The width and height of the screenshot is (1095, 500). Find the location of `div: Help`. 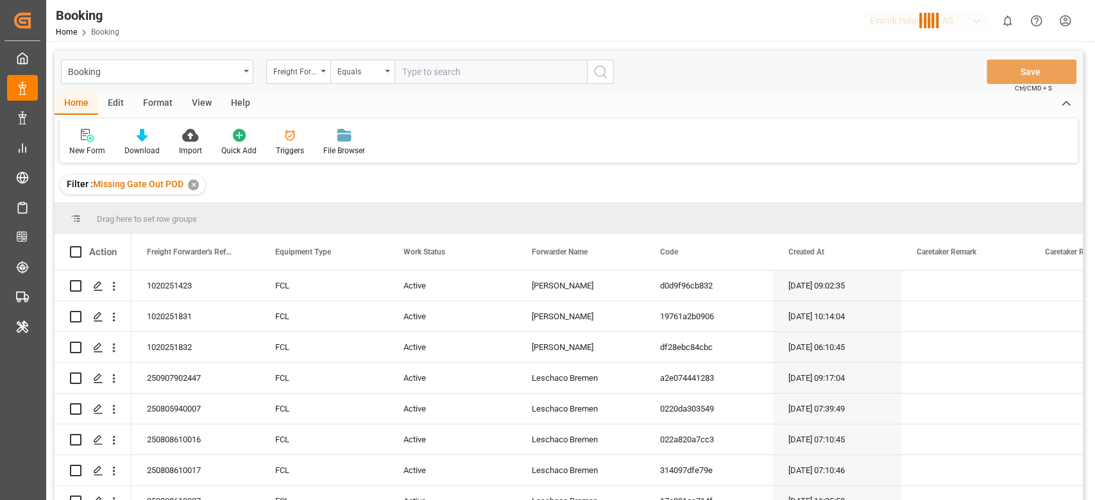

div: Help is located at coordinates (241, 104).